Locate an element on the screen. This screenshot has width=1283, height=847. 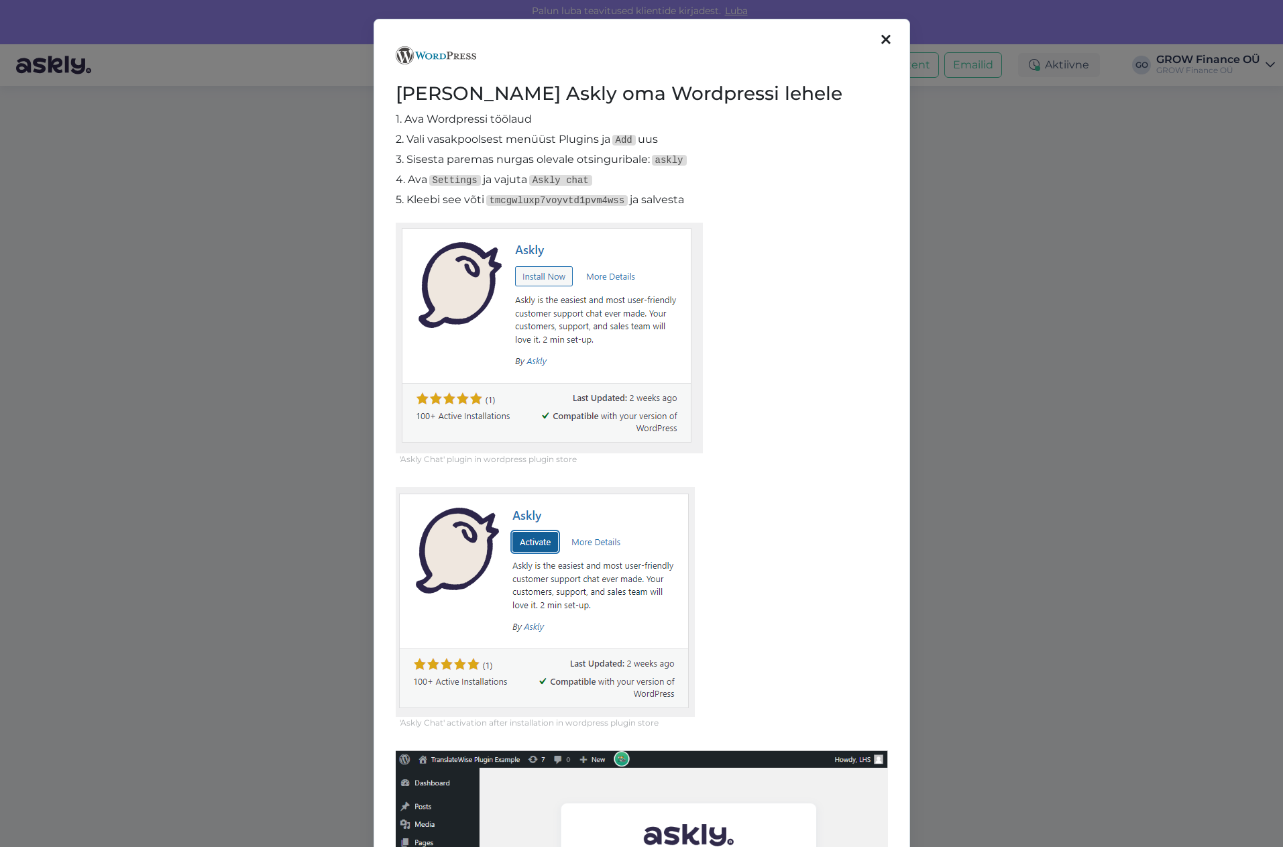
code: Settings is located at coordinates (455, 180).